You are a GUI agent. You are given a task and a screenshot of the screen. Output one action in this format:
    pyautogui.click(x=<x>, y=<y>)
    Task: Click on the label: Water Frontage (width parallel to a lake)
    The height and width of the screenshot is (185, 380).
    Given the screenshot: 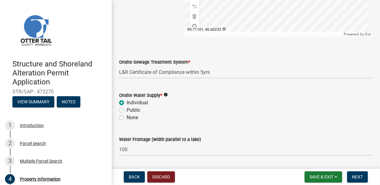 What is the action you would take?
    pyautogui.click(x=160, y=140)
    